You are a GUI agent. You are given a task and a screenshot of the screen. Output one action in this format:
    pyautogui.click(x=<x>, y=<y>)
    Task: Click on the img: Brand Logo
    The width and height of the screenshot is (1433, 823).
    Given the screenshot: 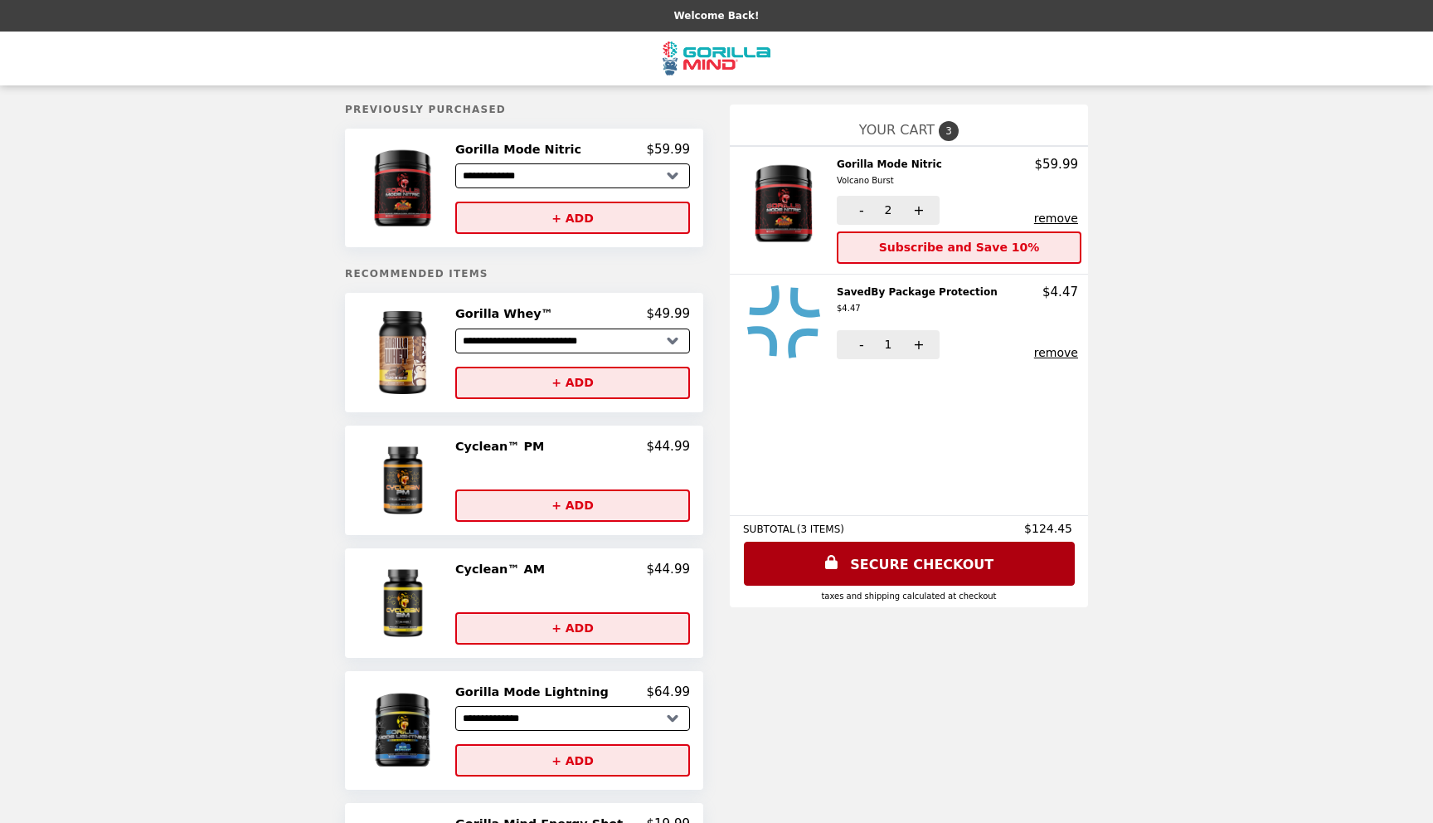 What is the action you would take?
    pyautogui.click(x=716, y=58)
    